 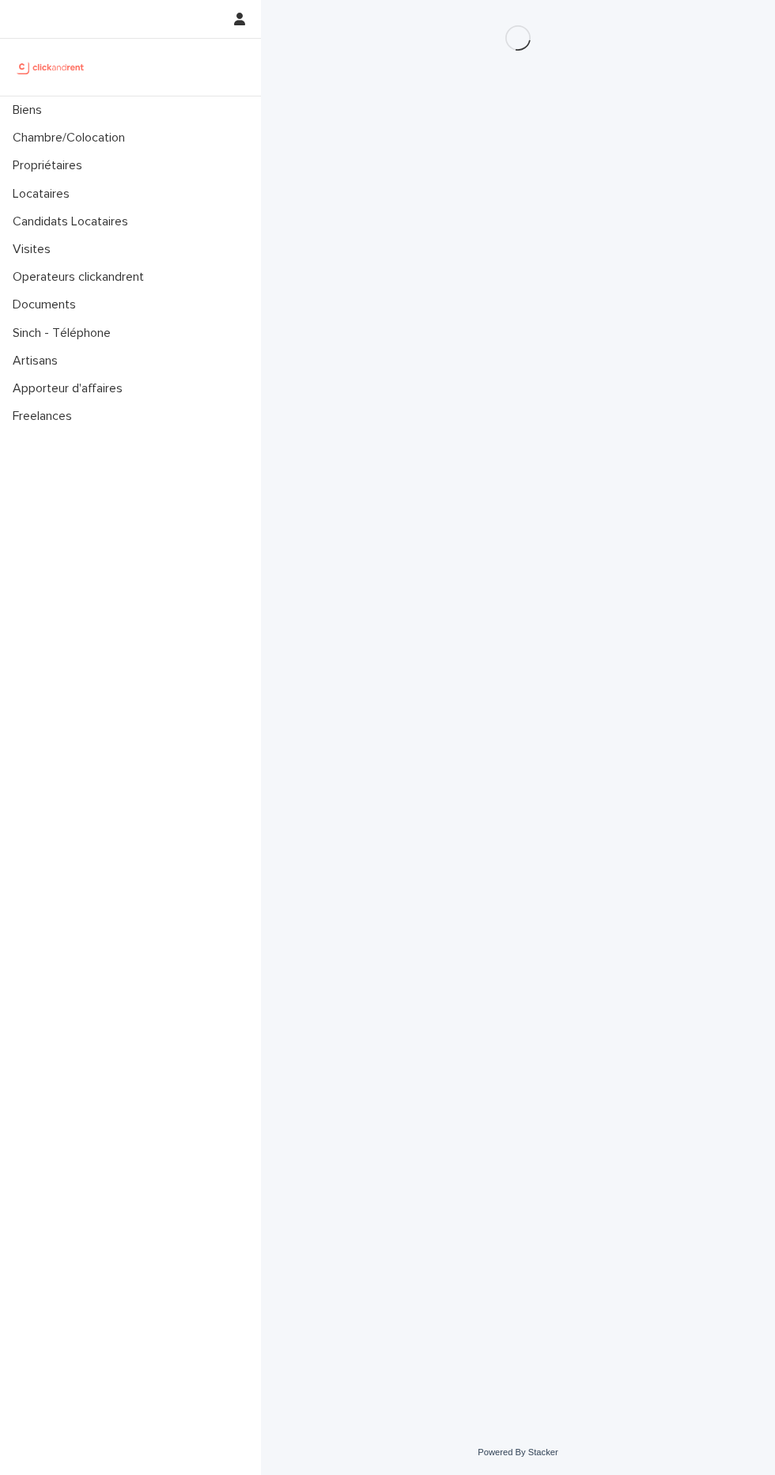 I want to click on p: Artisans, so click(x=38, y=361).